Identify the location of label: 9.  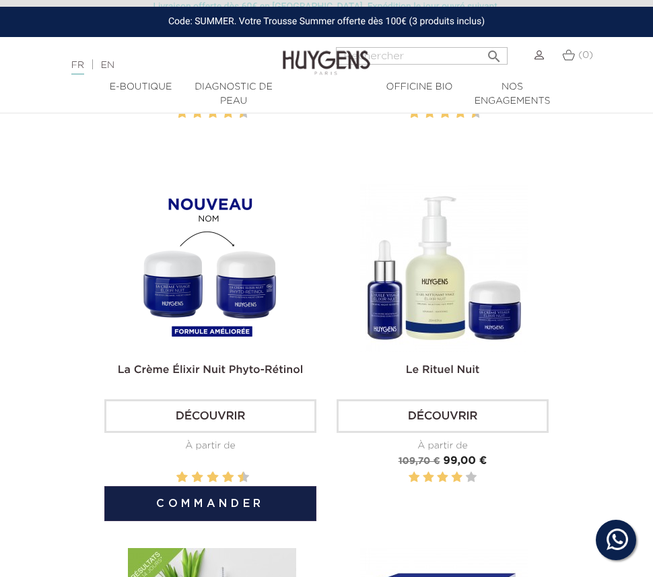
(236, 478).